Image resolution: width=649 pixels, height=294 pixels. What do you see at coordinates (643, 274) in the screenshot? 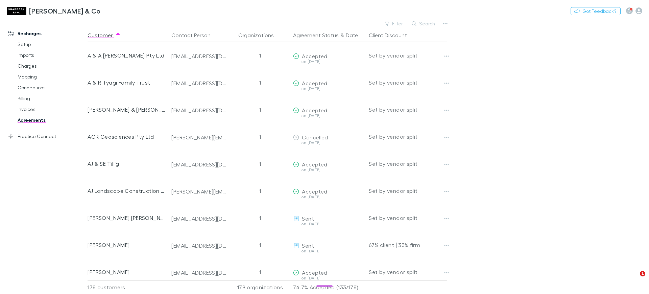
I see `span: 1` at bounding box center [643, 274].